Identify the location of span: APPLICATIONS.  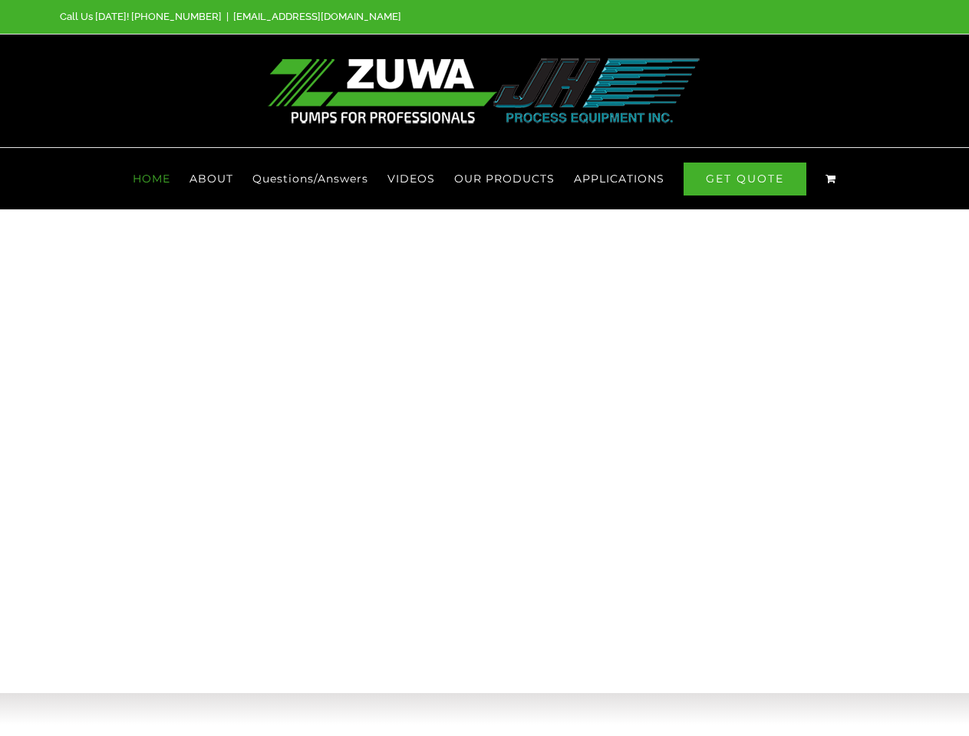
(619, 179).